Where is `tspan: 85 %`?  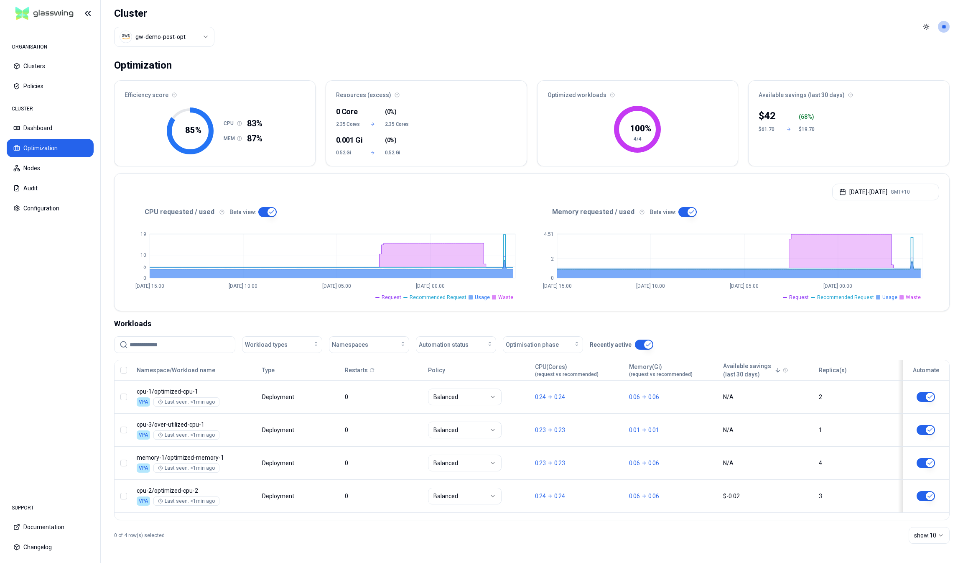
tspan: 85 % is located at coordinates (193, 130).